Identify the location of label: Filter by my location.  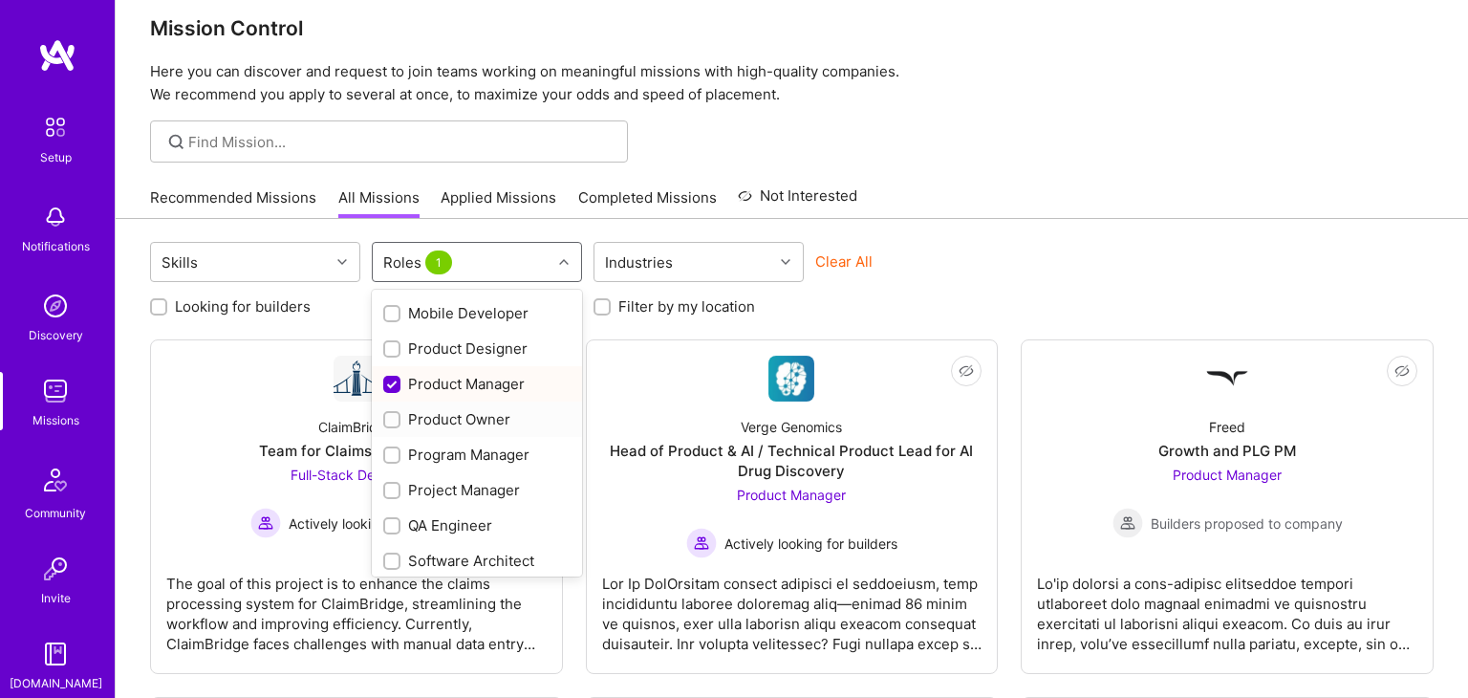
(686, 306).